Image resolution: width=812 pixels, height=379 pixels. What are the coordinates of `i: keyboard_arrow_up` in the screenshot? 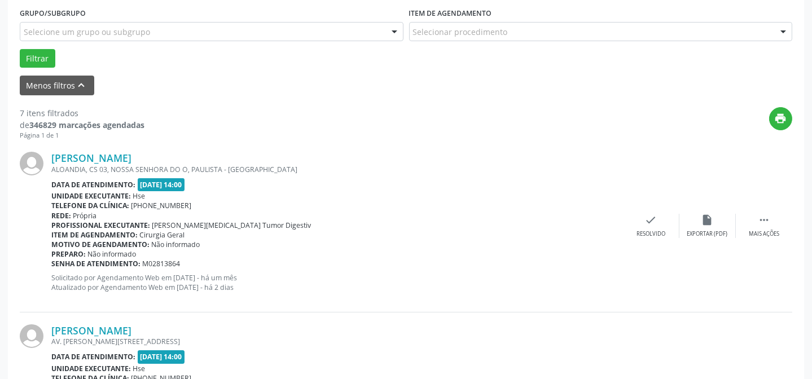 It's located at (82, 85).